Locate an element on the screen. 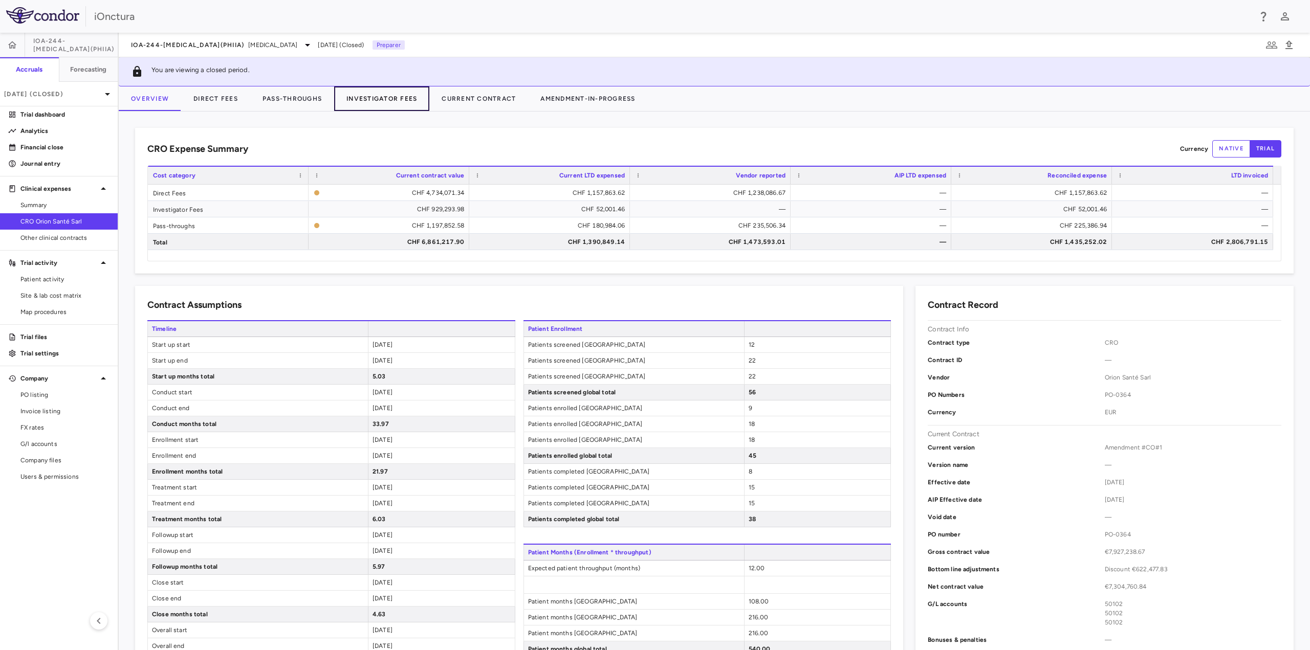  div: CHF 929,293.98 is located at coordinates (391, 209).